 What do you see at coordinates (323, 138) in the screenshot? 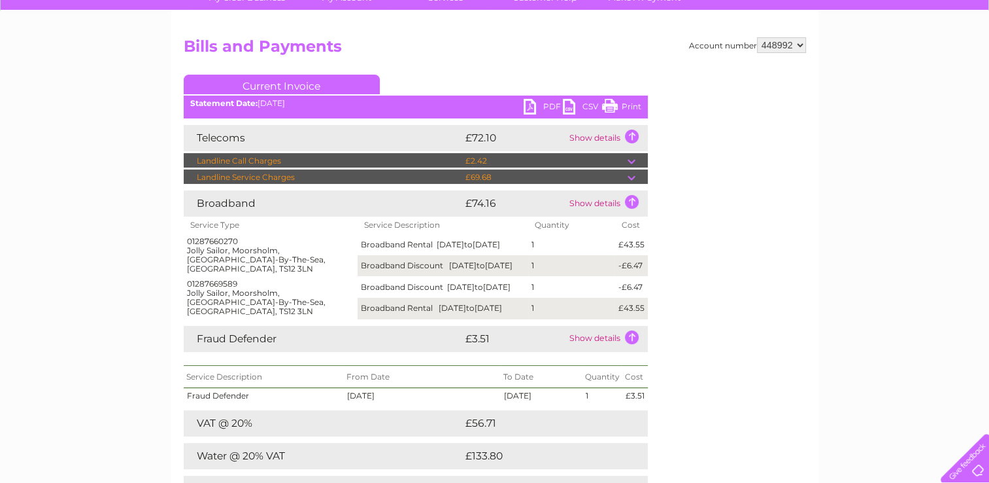
I see `td: Telecoms` at bounding box center [323, 138].